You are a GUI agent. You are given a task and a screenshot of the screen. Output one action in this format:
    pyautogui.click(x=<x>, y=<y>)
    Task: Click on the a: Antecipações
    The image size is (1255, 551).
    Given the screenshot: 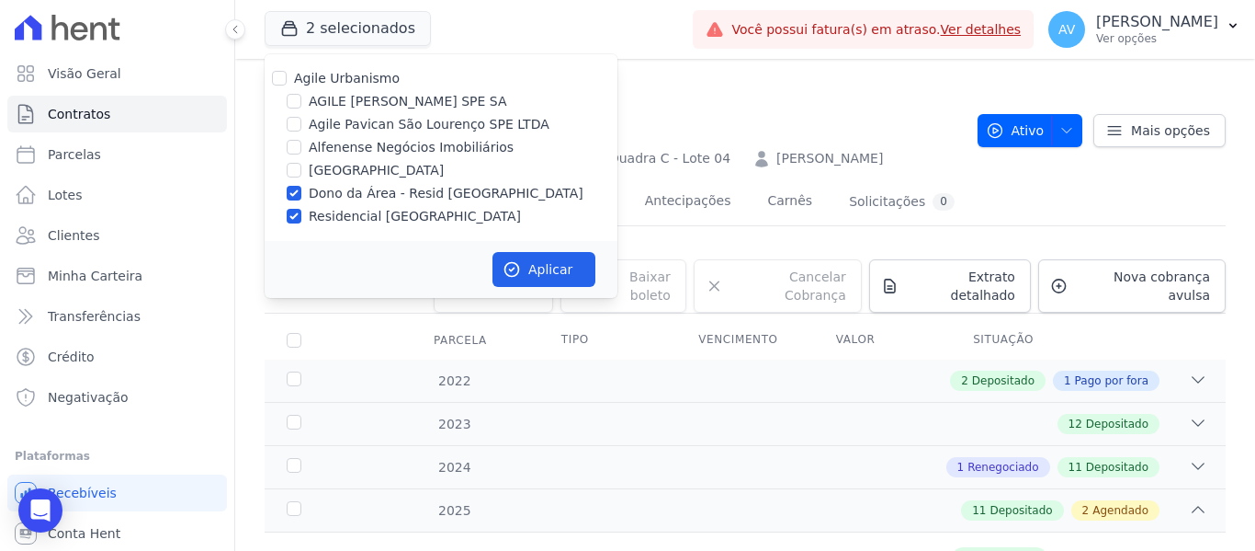 What is the action you would take?
    pyautogui.click(x=688, y=202)
    